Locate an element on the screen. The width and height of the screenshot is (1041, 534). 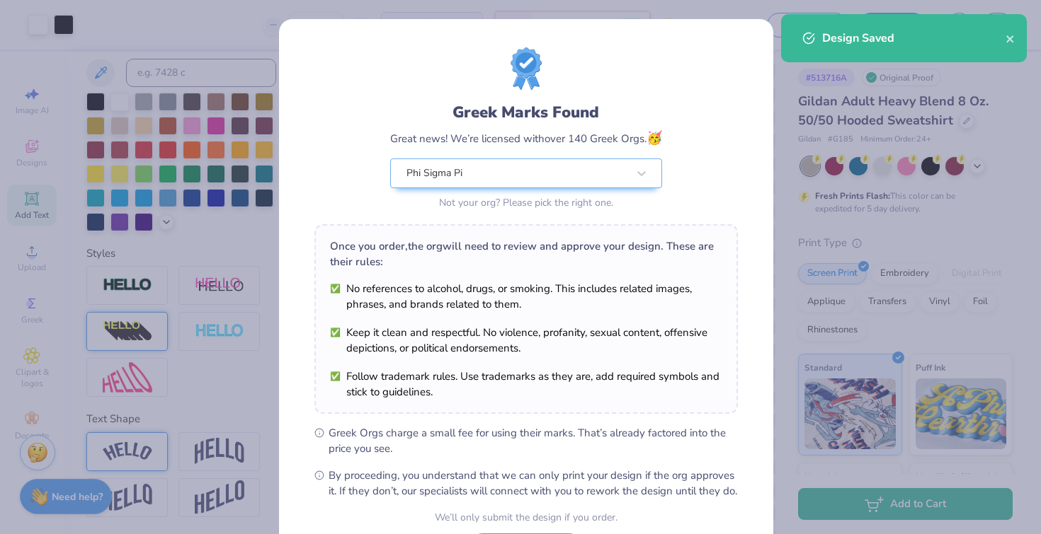
span: Greek Orgs charge a small fee for using their marks. That’s already factored into the price you see. is located at coordinates (533, 441).